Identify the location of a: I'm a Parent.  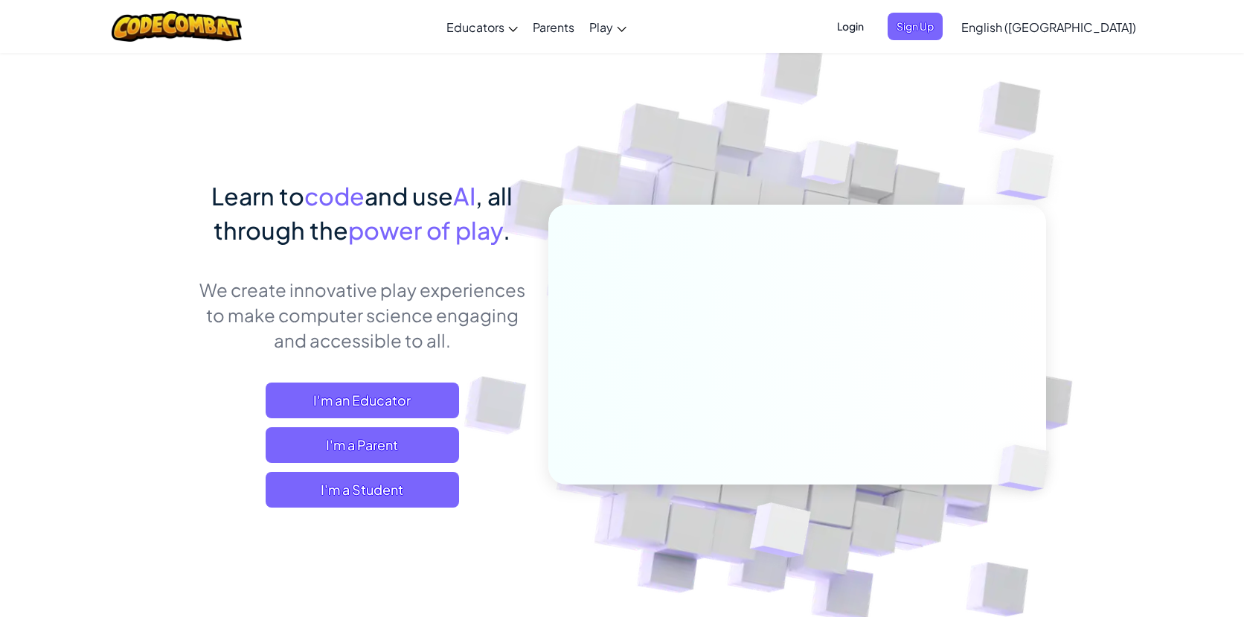
(362, 445).